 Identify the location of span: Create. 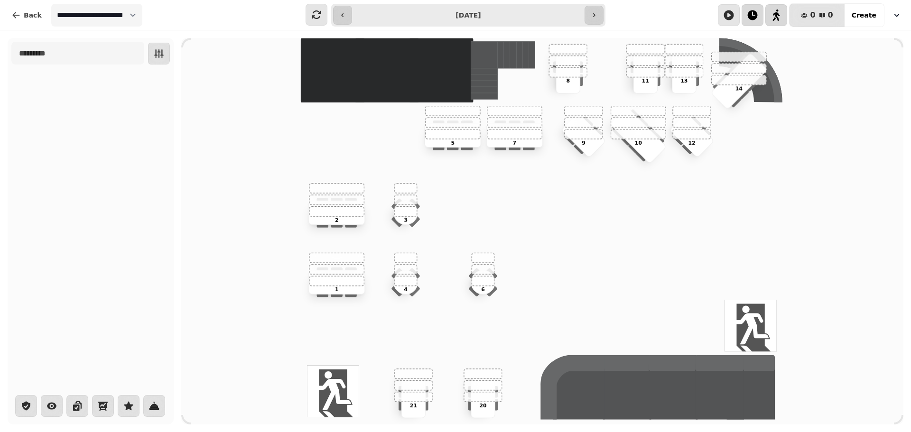
(864, 15).